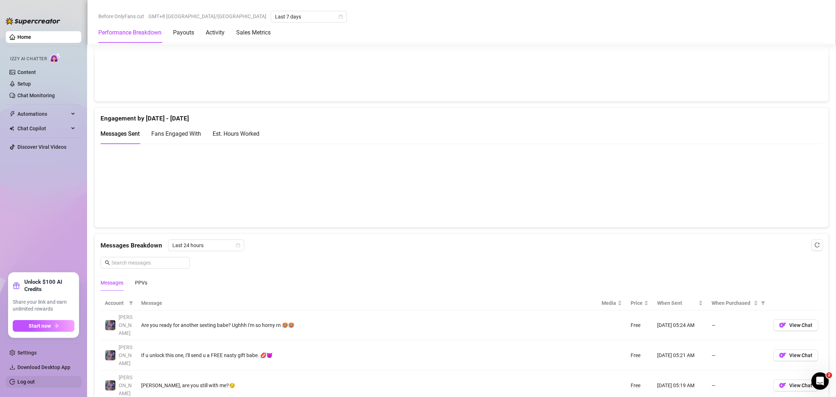 This screenshot has height=397, width=836. What do you see at coordinates (253, 33) in the screenshot?
I see `div: Sales Metrics` at bounding box center [253, 33].